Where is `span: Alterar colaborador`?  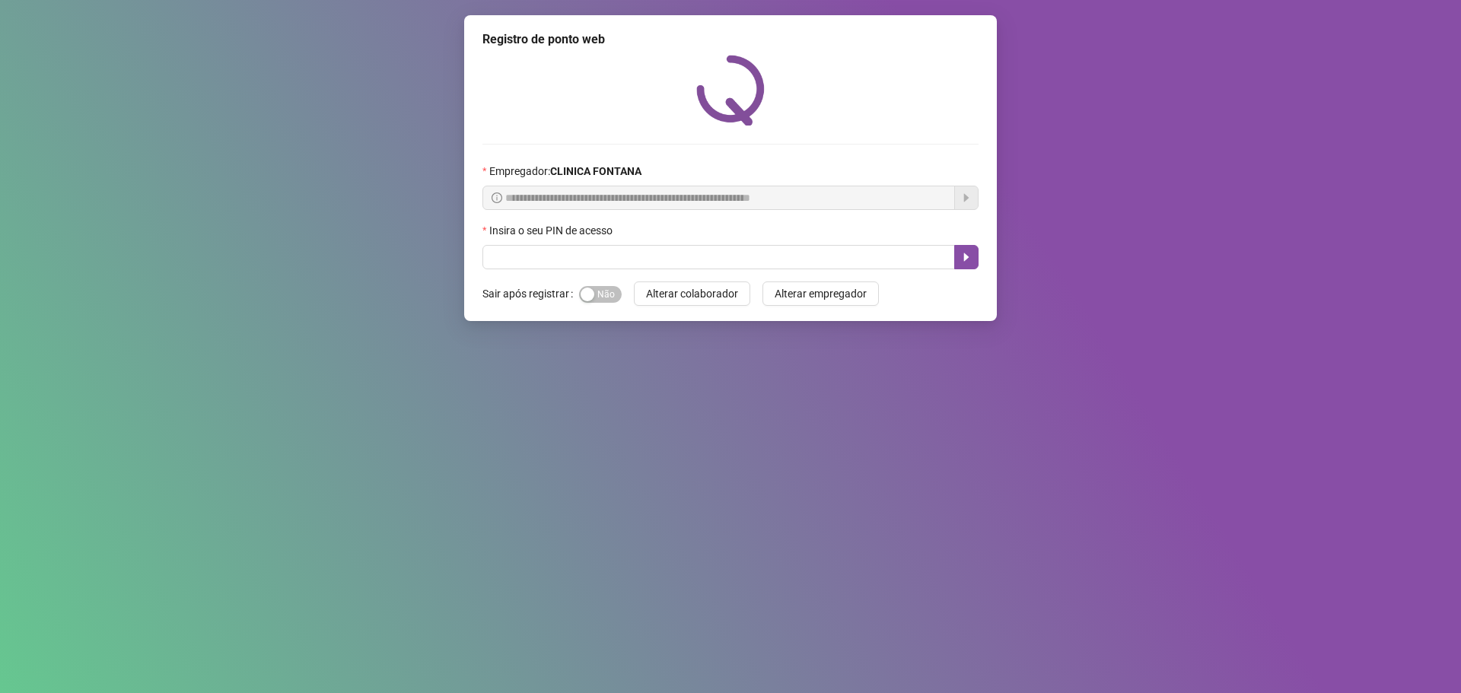 span: Alterar colaborador is located at coordinates (691, 294).